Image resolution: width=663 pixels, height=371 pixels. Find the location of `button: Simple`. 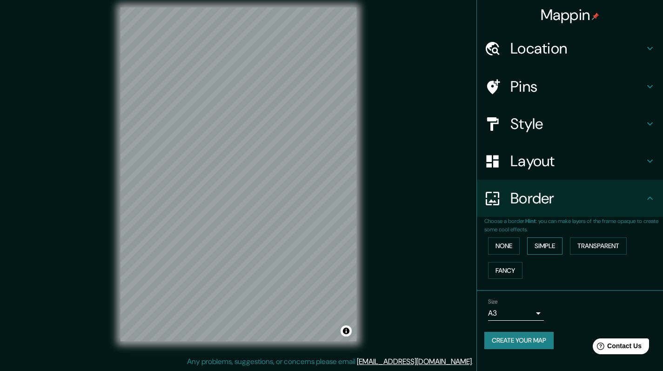

button: Simple is located at coordinates (545, 246).